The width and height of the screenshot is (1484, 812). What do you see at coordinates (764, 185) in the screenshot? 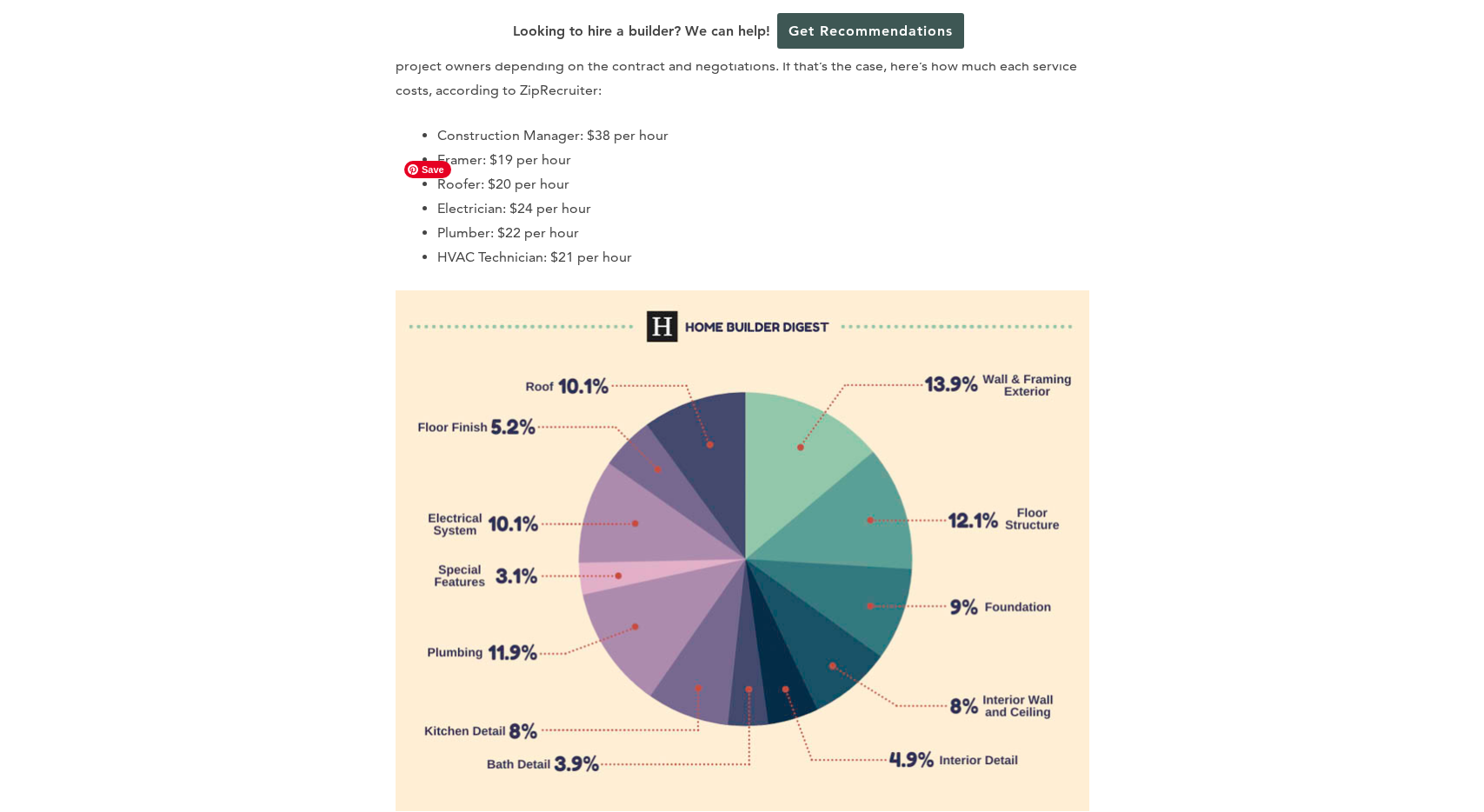
I see `li: Roofer: $20 per hour` at bounding box center [764, 185].